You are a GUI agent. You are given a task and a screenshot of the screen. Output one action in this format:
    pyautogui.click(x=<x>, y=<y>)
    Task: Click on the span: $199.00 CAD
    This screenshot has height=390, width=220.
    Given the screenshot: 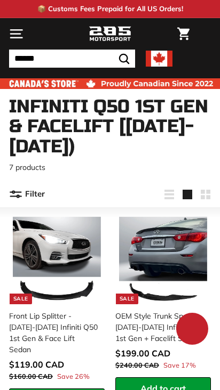 What is the action you would take?
    pyautogui.click(x=142, y=353)
    